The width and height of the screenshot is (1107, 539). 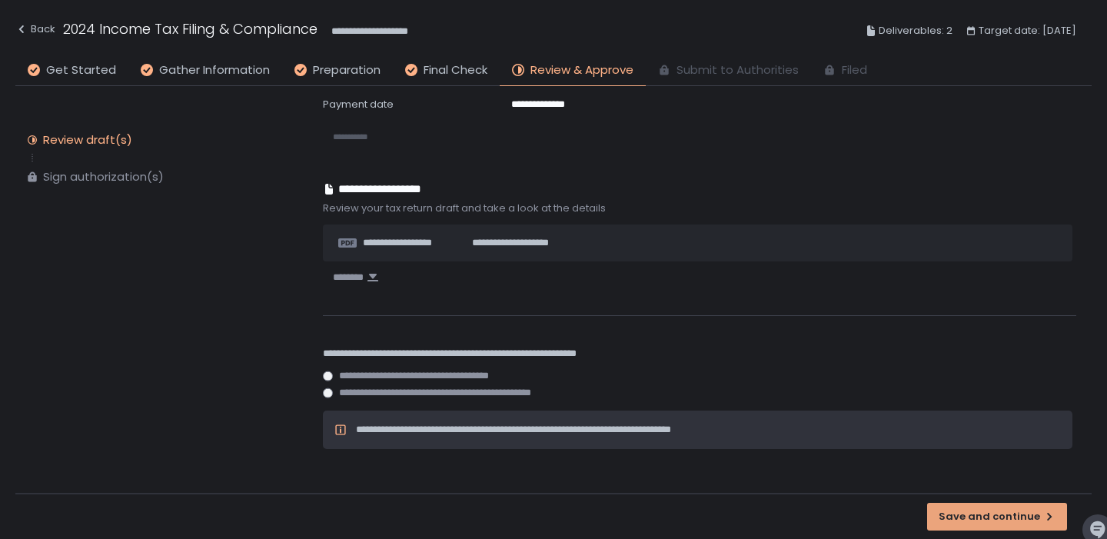 I want to click on span: Review your tax return draft and take a look at the details, so click(x=700, y=208).